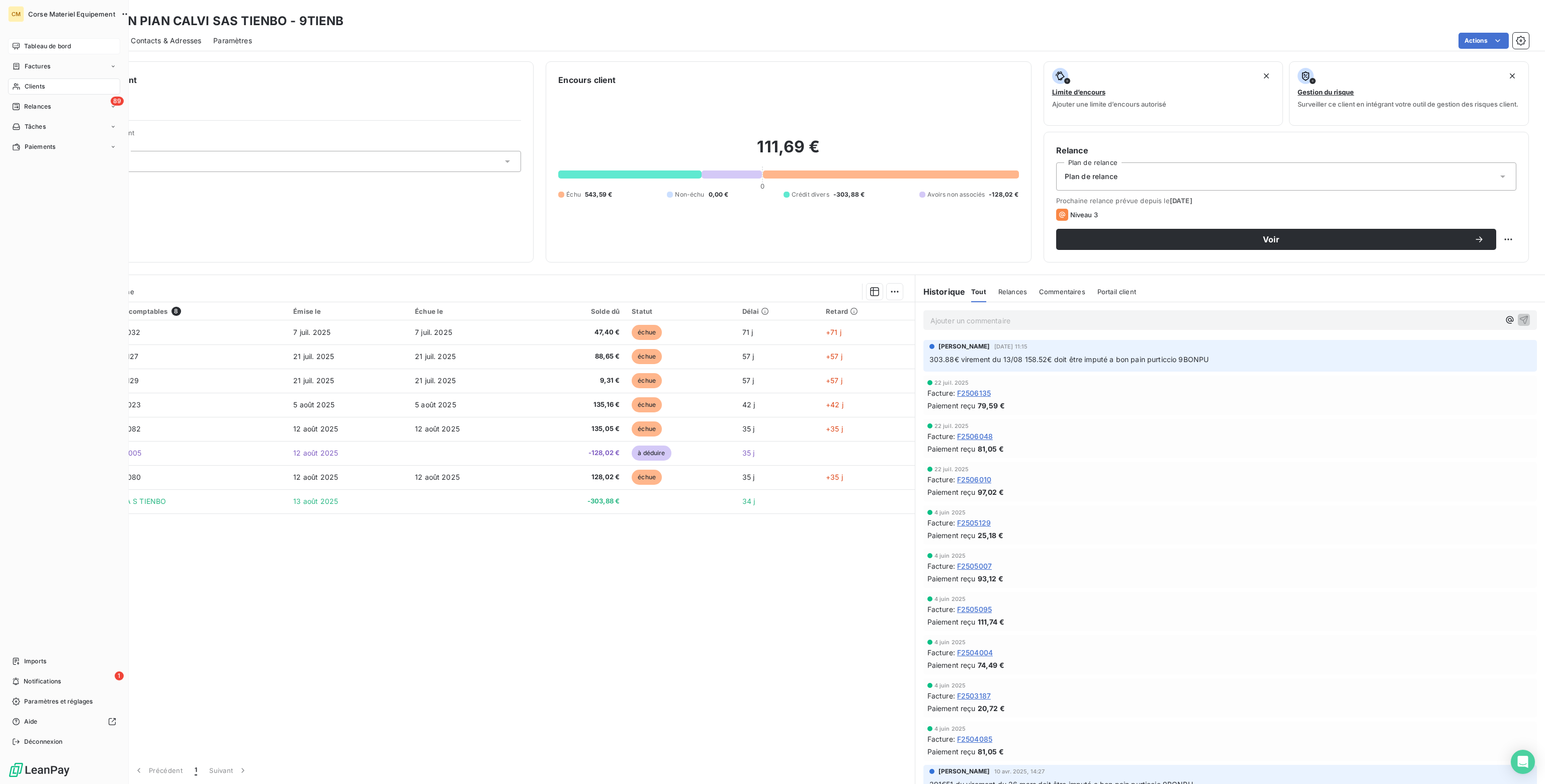 Image resolution: width=1545 pixels, height=784 pixels. What do you see at coordinates (651, 453) in the screenshot?
I see `span: à déduire` at bounding box center [651, 453].